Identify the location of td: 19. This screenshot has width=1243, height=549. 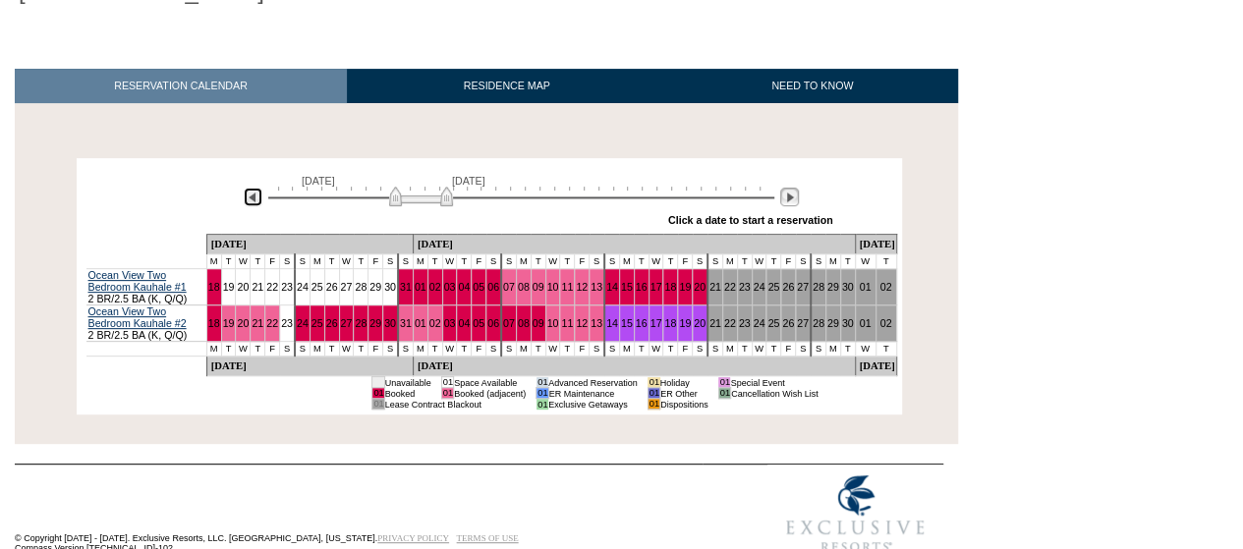
(228, 287).